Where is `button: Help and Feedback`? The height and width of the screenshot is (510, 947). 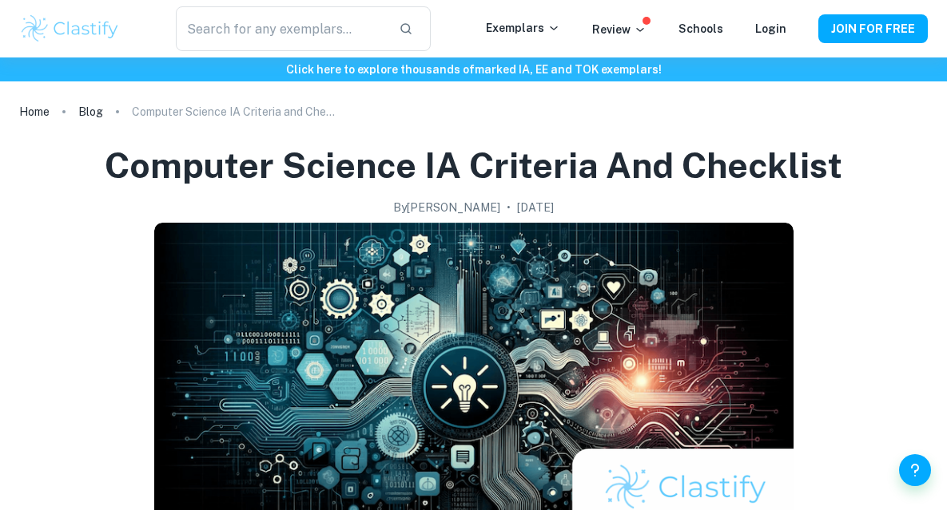 button: Help and Feedback is located at coordinates (915, 471).